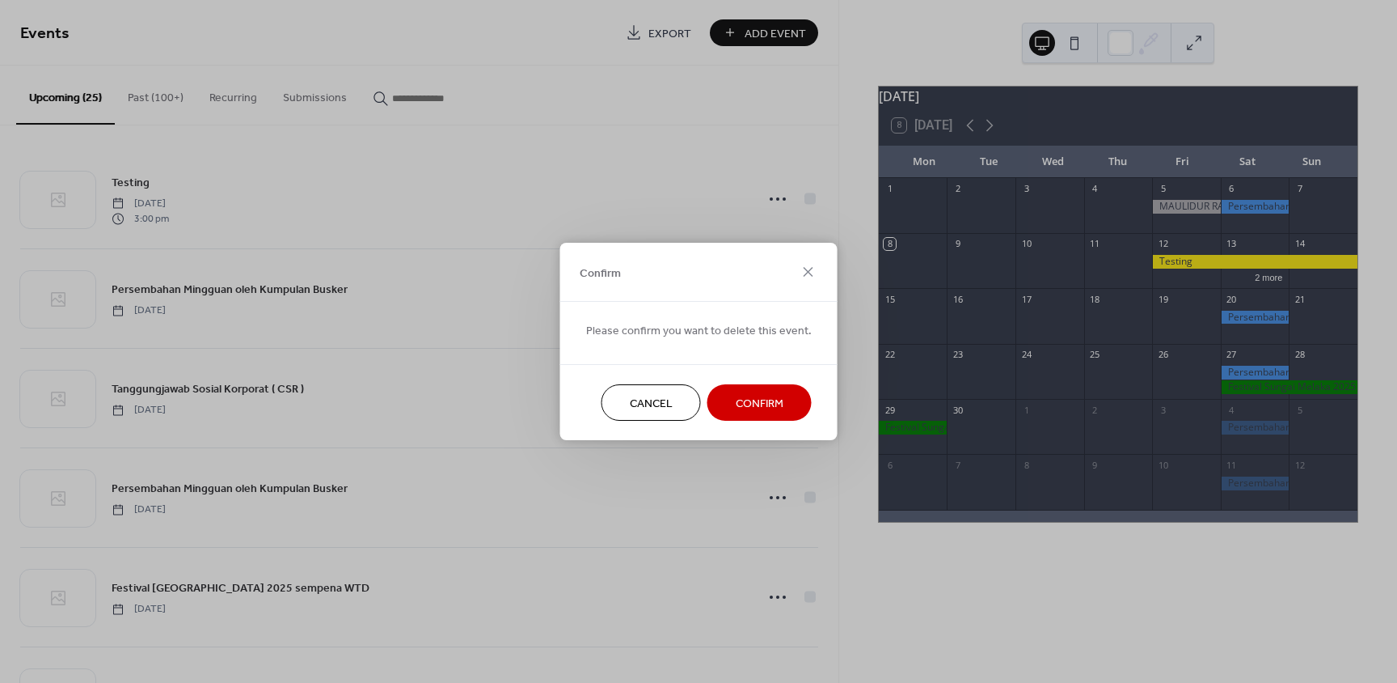 The width and height of the screenshot is (1397, 683). I want to click on span: Please confirm you want to delete this event., so click(699, 331).